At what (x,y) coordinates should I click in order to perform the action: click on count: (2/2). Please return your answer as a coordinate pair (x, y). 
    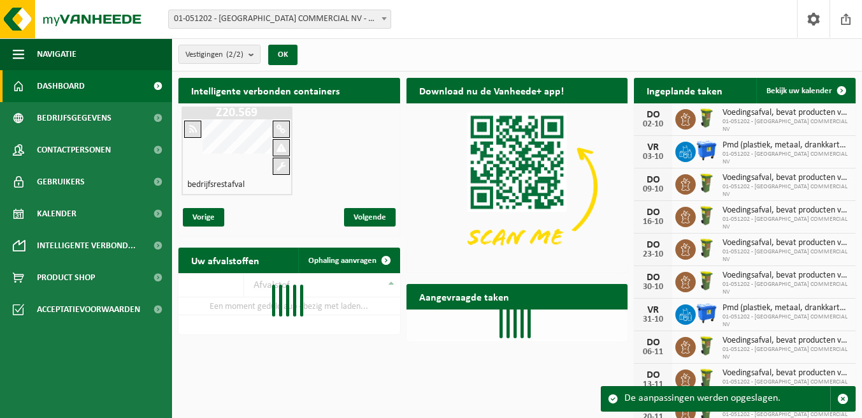
    Looking at the image, I should click on (235, 54).